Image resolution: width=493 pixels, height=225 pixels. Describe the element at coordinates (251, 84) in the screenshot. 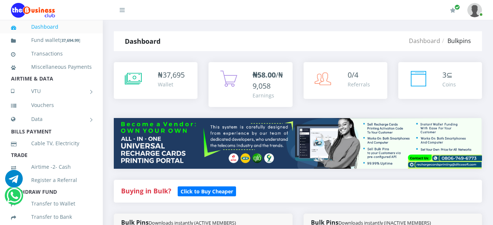

I see `a: ₦58.00/₦9,058 Earnings` at that location.